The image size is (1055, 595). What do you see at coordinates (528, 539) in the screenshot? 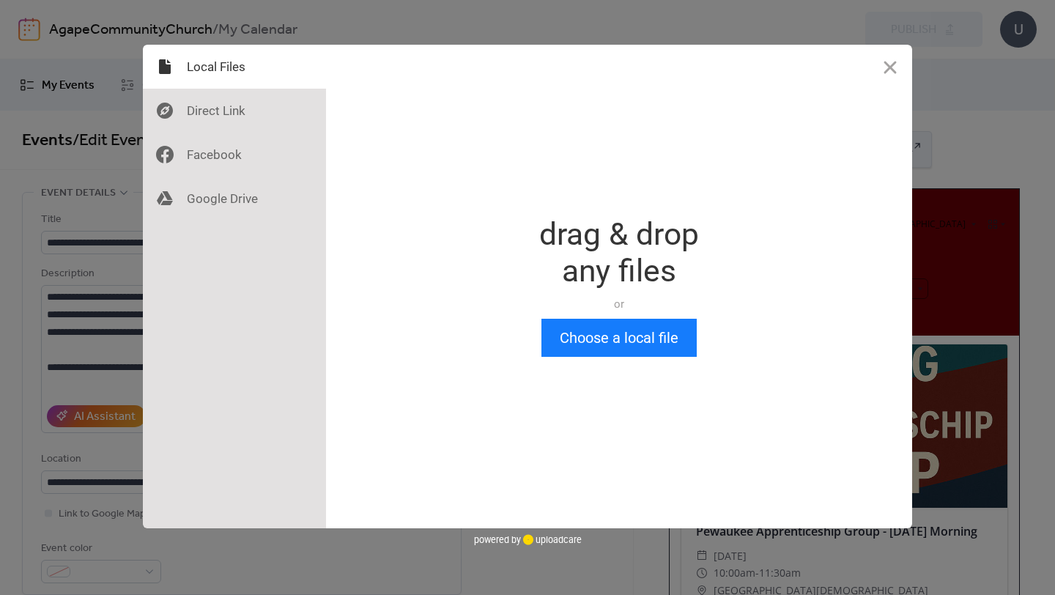
I see `div: powered by` at bounding box center [528, 539].